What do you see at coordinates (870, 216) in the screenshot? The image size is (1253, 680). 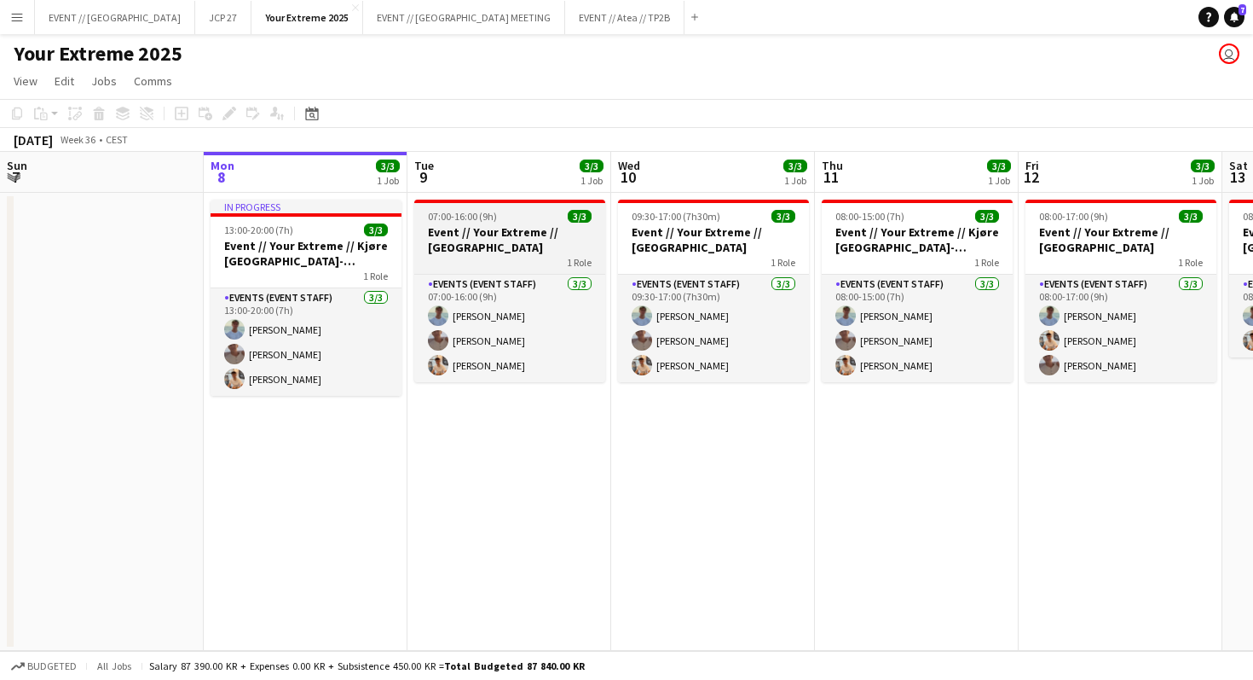 I see `span: 08:00-15:00 (7h)` at bounding box center [870, 216].